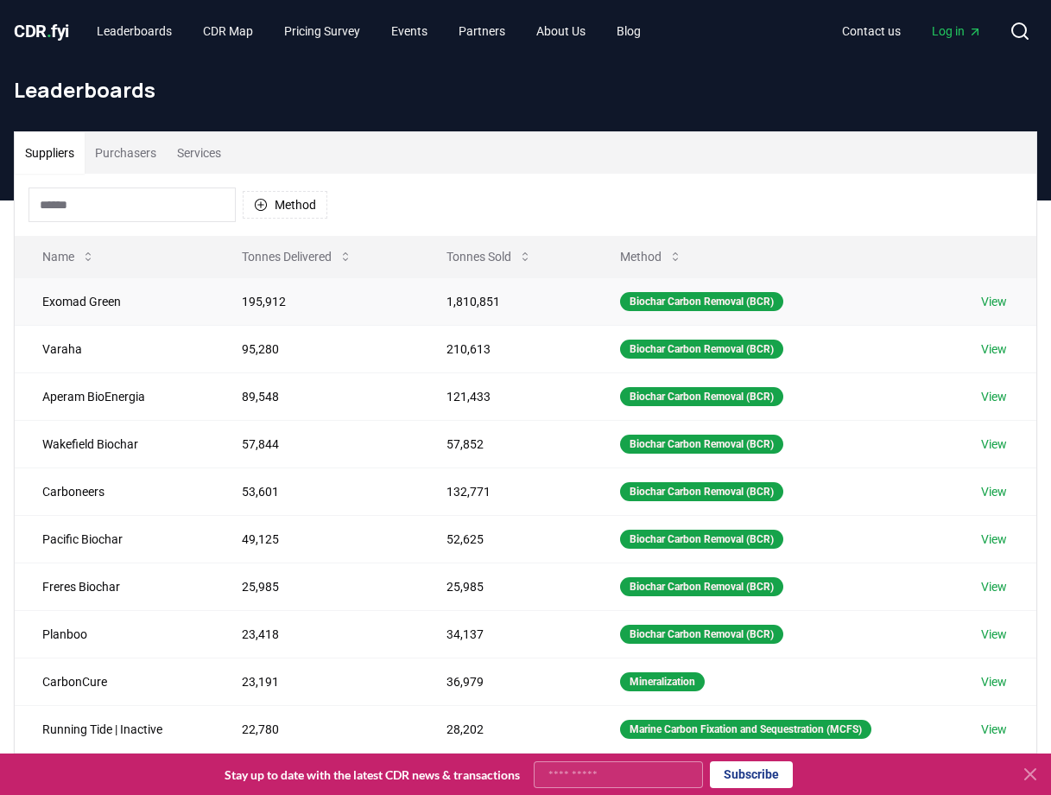 The width and height of the screenshot is (1051, 795). What do you see at coordinates (505, 538) in the screenshot?
I see `td: 52,625` at bounding box center [505, 538].